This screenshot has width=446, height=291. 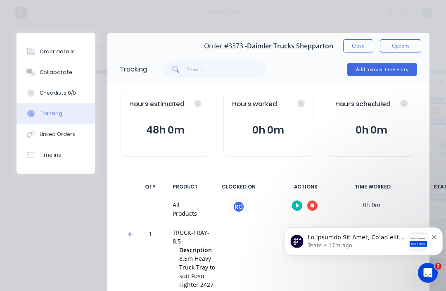 I want to click on div: Linked Orders, so click(x=57, y=134).